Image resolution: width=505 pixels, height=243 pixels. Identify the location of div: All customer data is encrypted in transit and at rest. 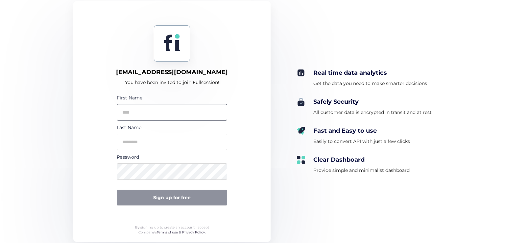
(373, 112).